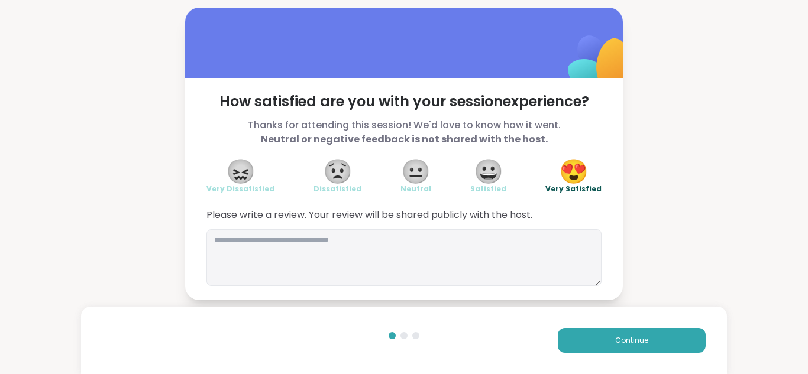 The image size is (808, 374). Describe the element at coordinates (573, 189) in the screenshot. I see `span: Very Satisfied` at that location.